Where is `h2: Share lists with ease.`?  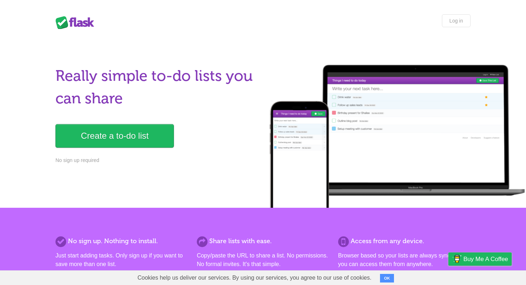 h2: Share lists with ease. is located at coordinates (263, 241).